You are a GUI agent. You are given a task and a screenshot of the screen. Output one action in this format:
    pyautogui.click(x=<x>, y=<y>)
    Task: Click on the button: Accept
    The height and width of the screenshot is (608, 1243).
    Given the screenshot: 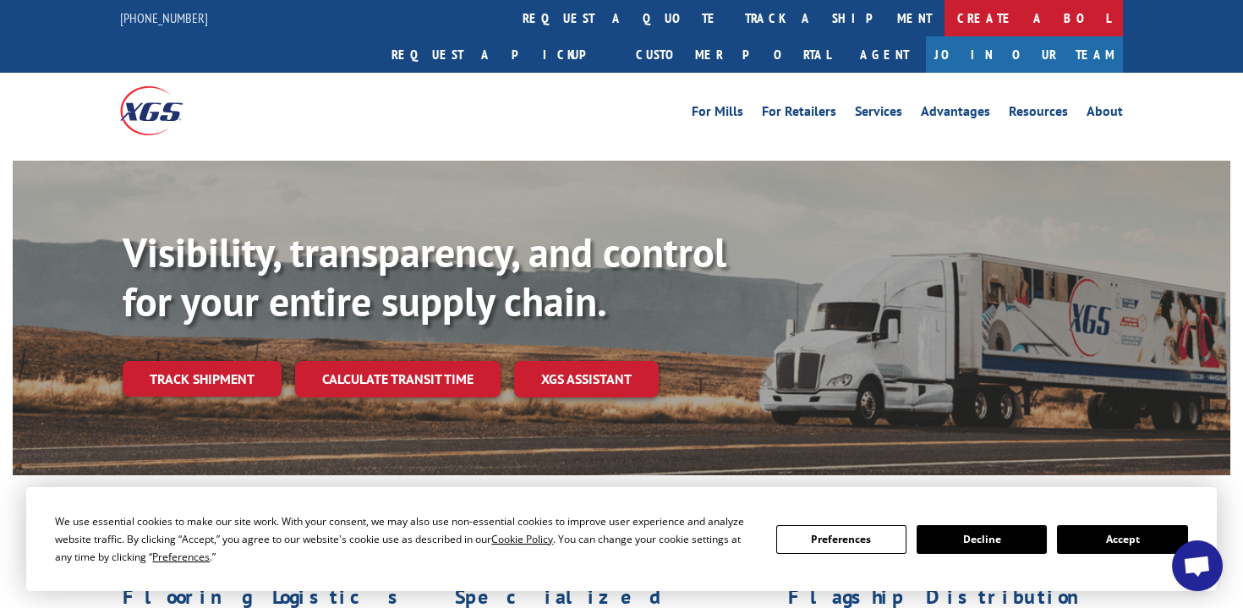 What is the action you would take?
    pyautogui.click(x=1123, y=540)
    